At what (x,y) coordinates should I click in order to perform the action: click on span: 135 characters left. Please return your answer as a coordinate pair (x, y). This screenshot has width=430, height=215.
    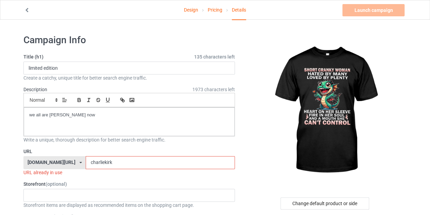
    Looking at the image, I should click on (215, 57).